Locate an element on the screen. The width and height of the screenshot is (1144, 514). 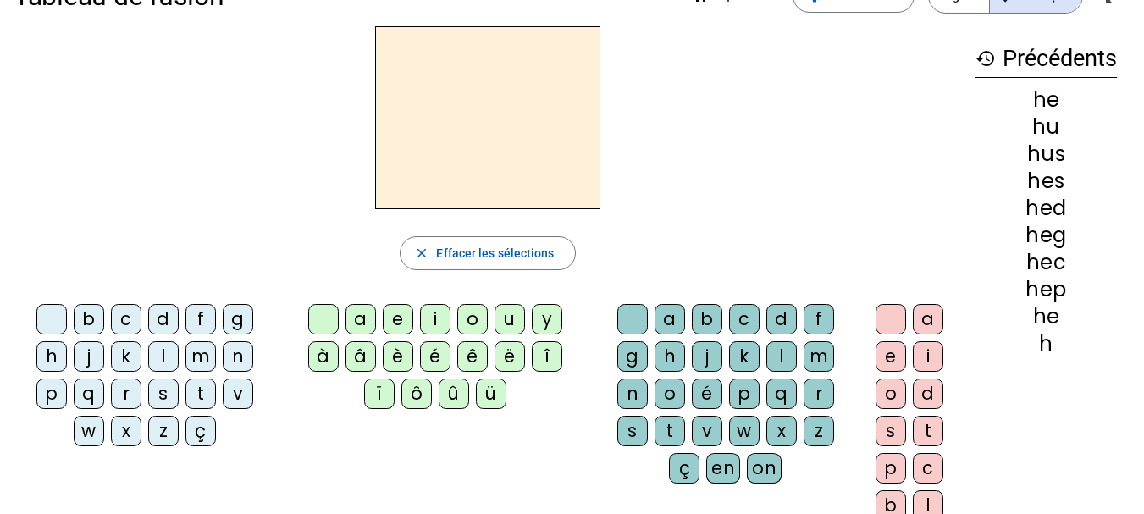
mat-icon: history is located at coordinates (986, 58).